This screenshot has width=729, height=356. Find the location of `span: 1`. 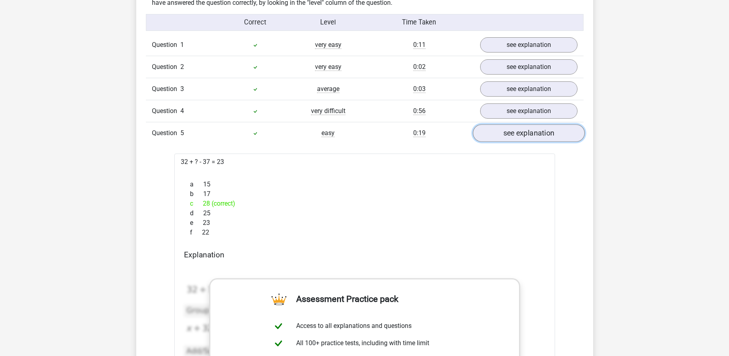

span: 1 is located at coordinates (182, 44).